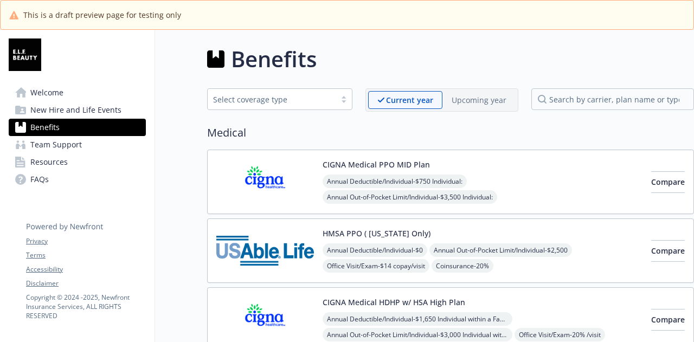  What do you see at coordinates (86, 269) in the screenshot?
I see `a: Accessibility` at bounding box center [86, 269].